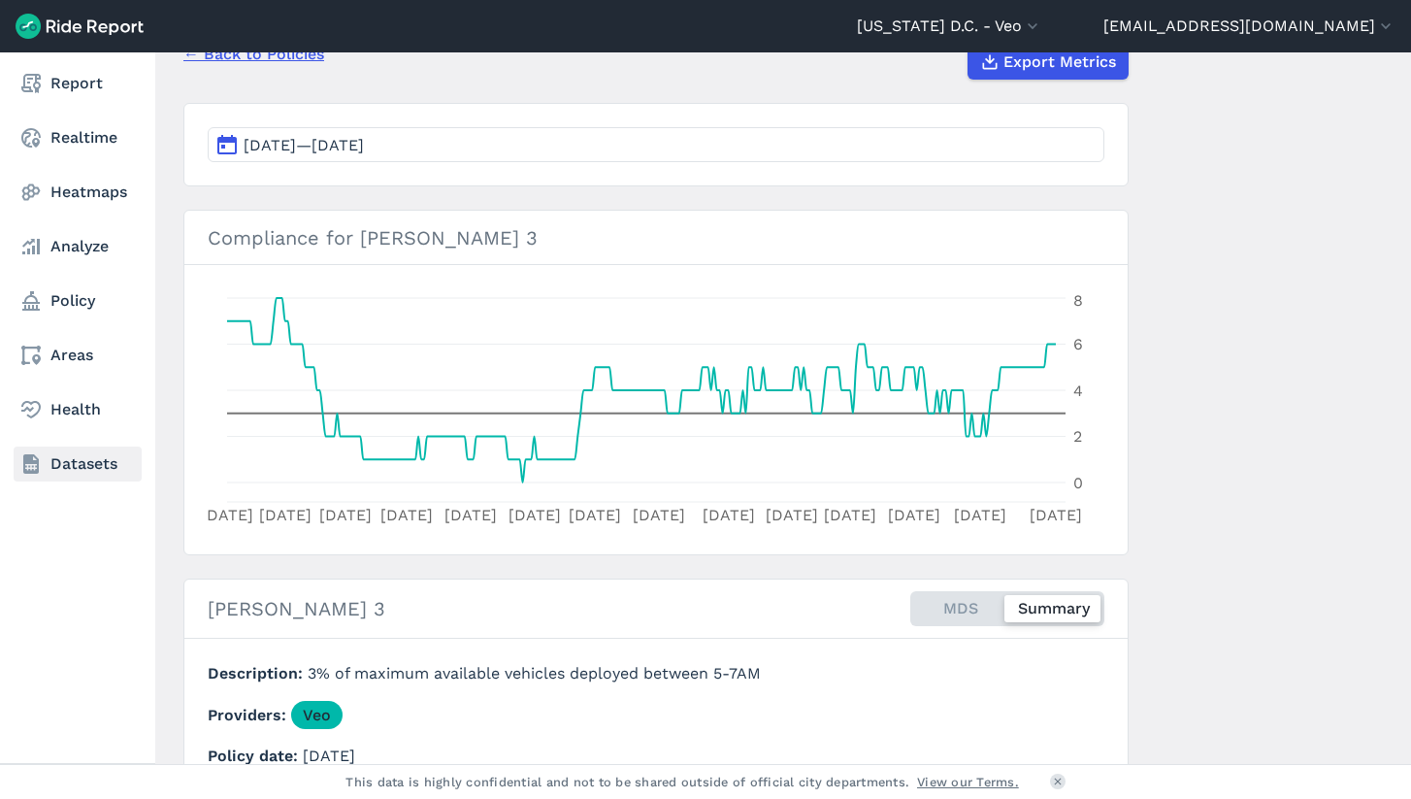  Describe the element at coordinates (1078, 300) in the screenshot. I see `tspan: 8` at that location.